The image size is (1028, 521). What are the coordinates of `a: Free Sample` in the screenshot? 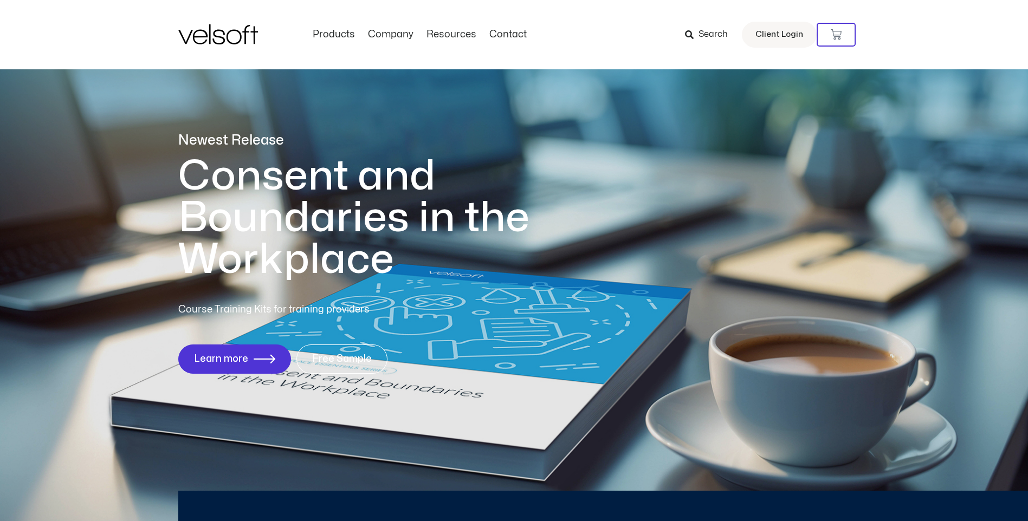 It's located at (342, 359).